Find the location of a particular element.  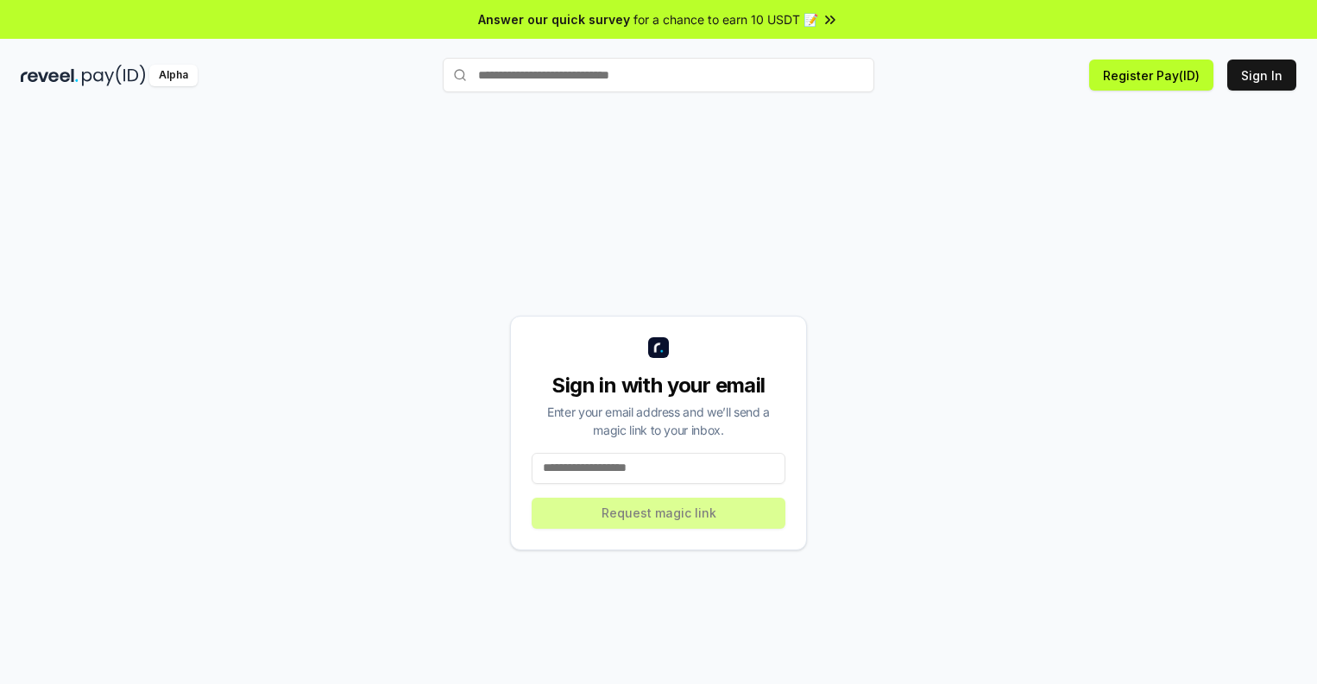

div: Enter your email address and we’ll send a magic link to your inbox. is located at coordinates (658, 421).